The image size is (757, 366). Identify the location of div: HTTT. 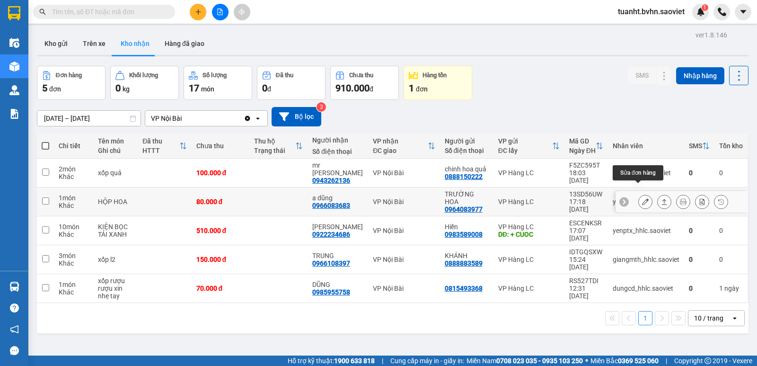
(160, 150).